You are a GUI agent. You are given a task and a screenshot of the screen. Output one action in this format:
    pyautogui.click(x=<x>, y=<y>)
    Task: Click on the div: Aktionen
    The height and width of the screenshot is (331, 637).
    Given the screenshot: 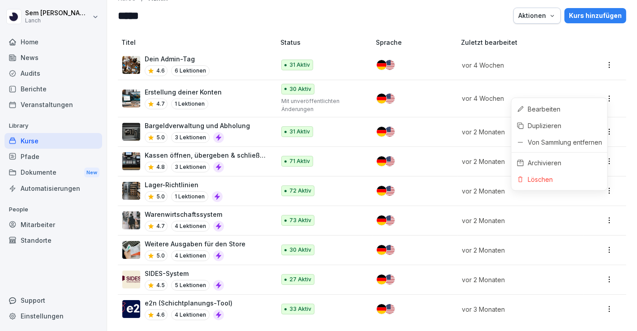 What is the action you would take?
    pyautogui.click(x=538, y=16)
    